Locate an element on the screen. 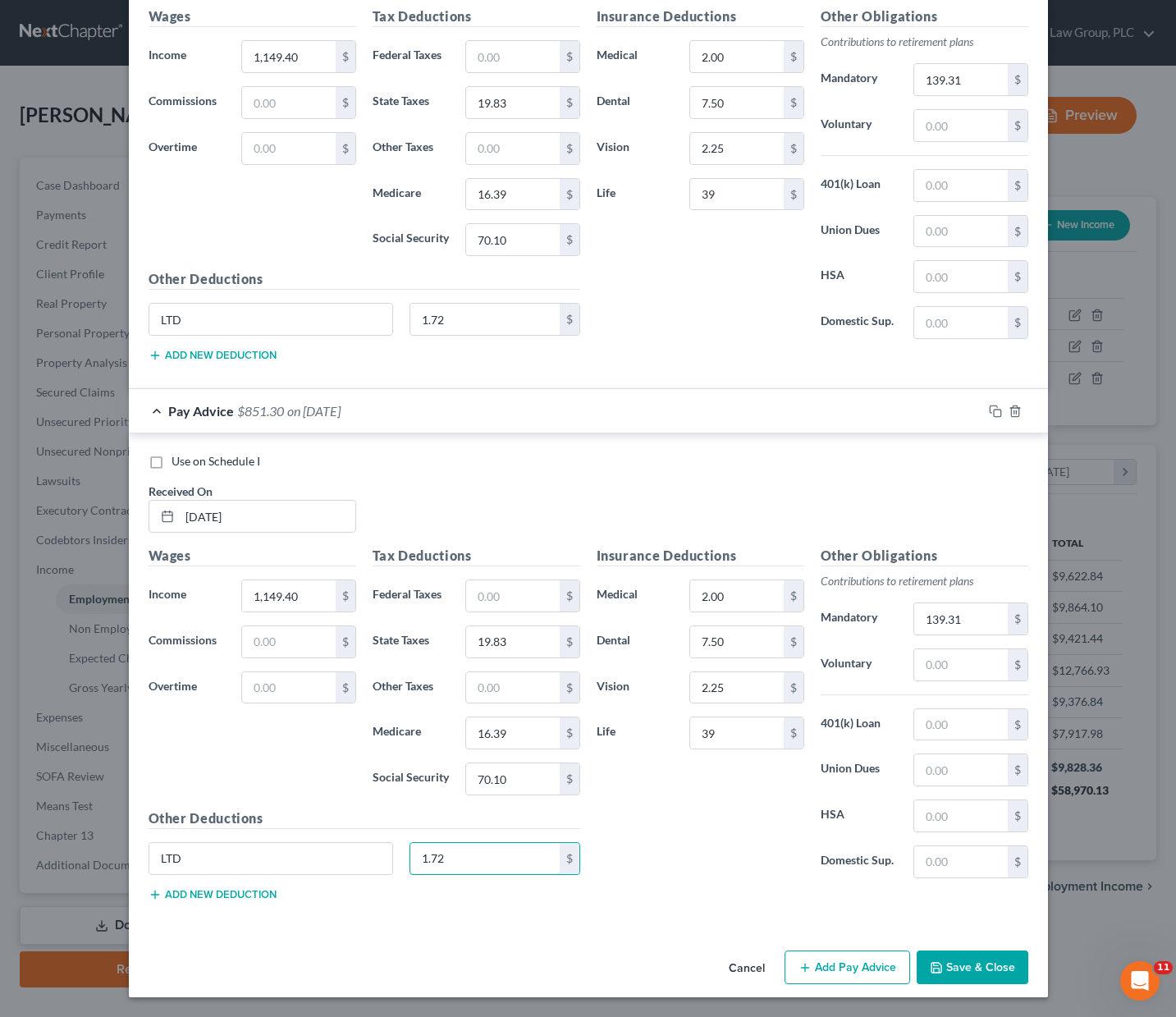  button: Add new deduction is located at coordinates (213, 355).